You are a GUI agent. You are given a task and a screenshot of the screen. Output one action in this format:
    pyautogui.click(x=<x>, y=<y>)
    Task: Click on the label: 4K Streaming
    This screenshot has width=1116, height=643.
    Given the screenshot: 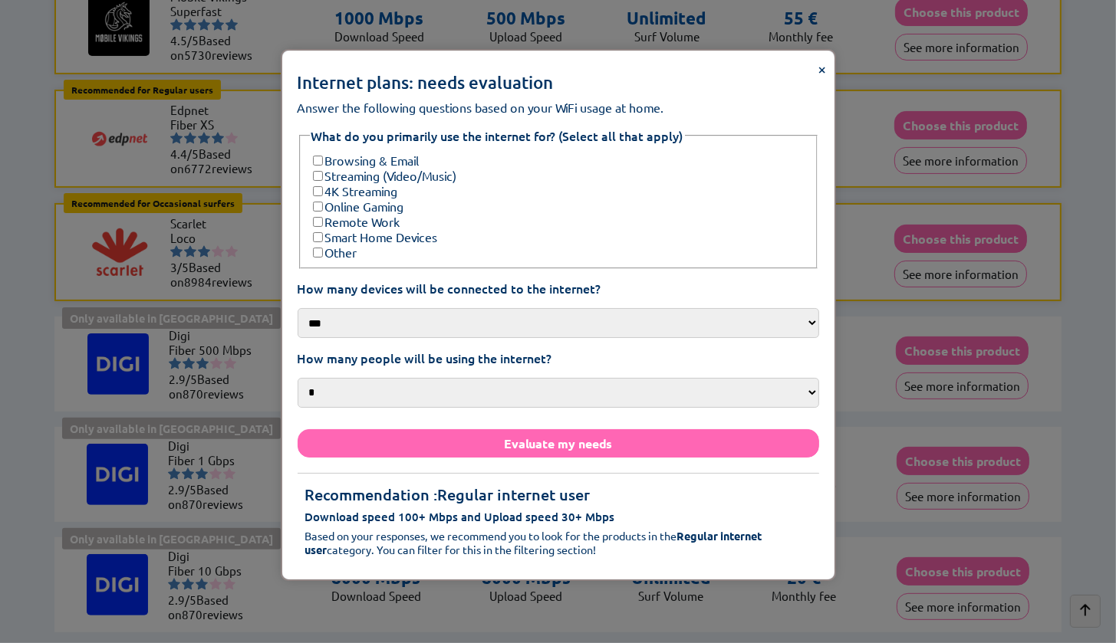 What is the action you would take?
    pyautogui.click(x=353, y=191)
    